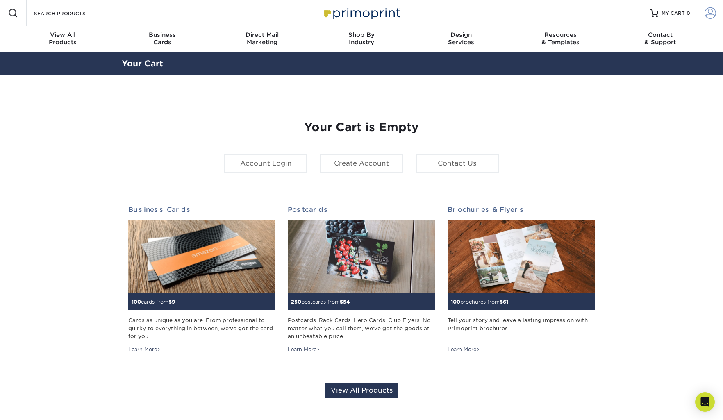  What do you see at coordinates (262, 39) in the screenshot?
I see `div: Marketing` at bounding box center [262, 39].